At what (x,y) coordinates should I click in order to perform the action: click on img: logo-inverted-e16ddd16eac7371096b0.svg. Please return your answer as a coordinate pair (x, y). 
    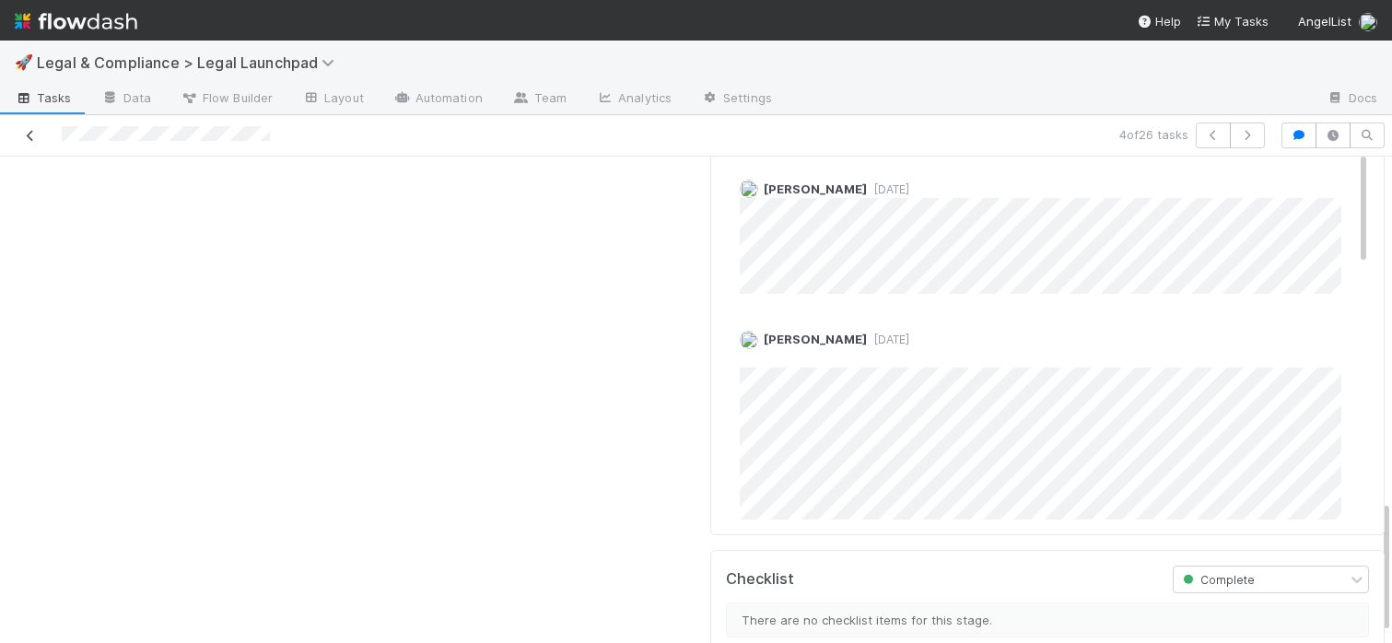
    Looking at the image, I should click on (76, 21).